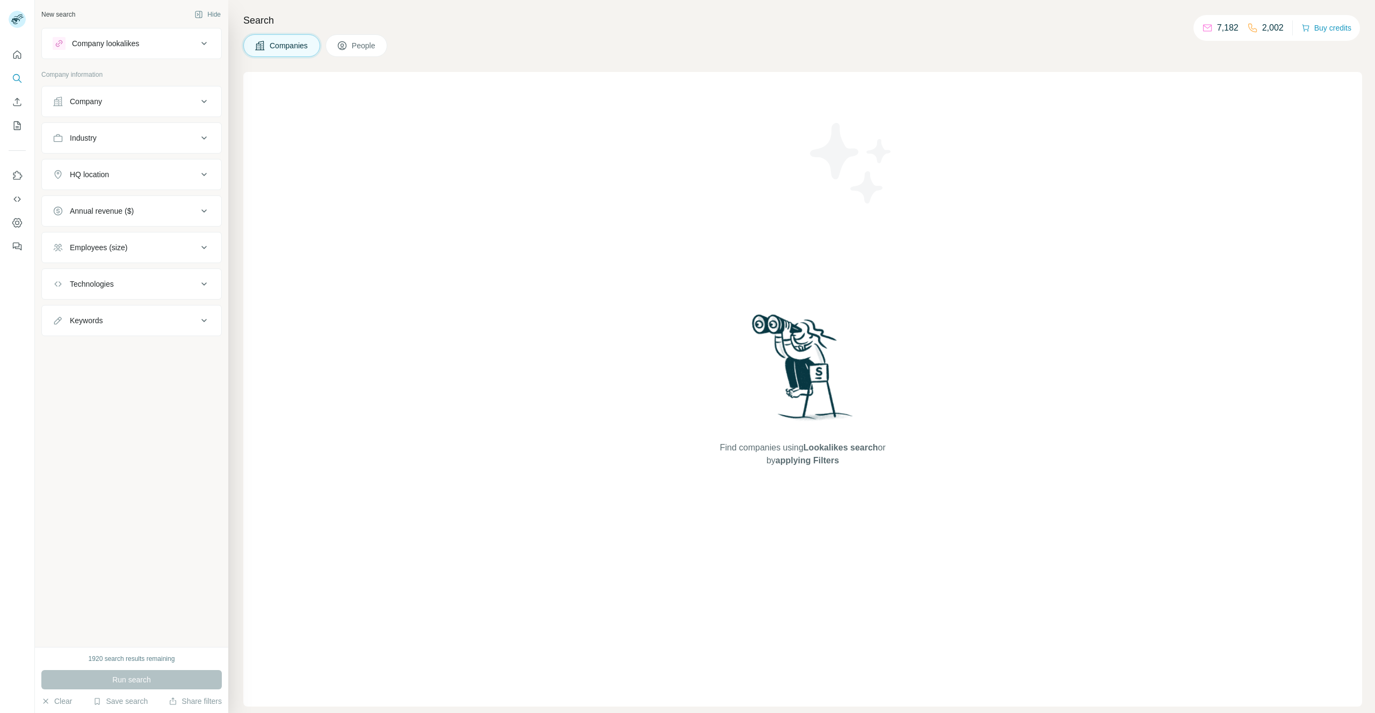  What do you see at coordinates (98, 248) in the screenshot?
I see `div: Employees (size)` at bounding box center [98, 248].